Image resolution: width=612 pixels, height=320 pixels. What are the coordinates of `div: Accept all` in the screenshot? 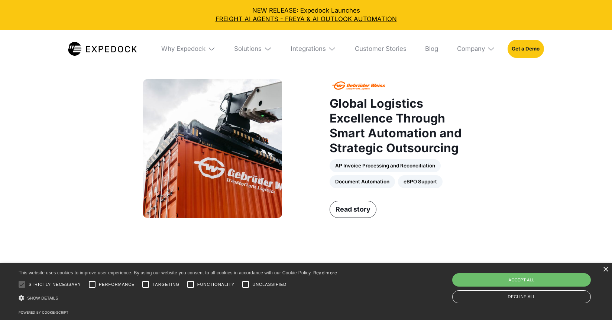 It's located at (522, 280).